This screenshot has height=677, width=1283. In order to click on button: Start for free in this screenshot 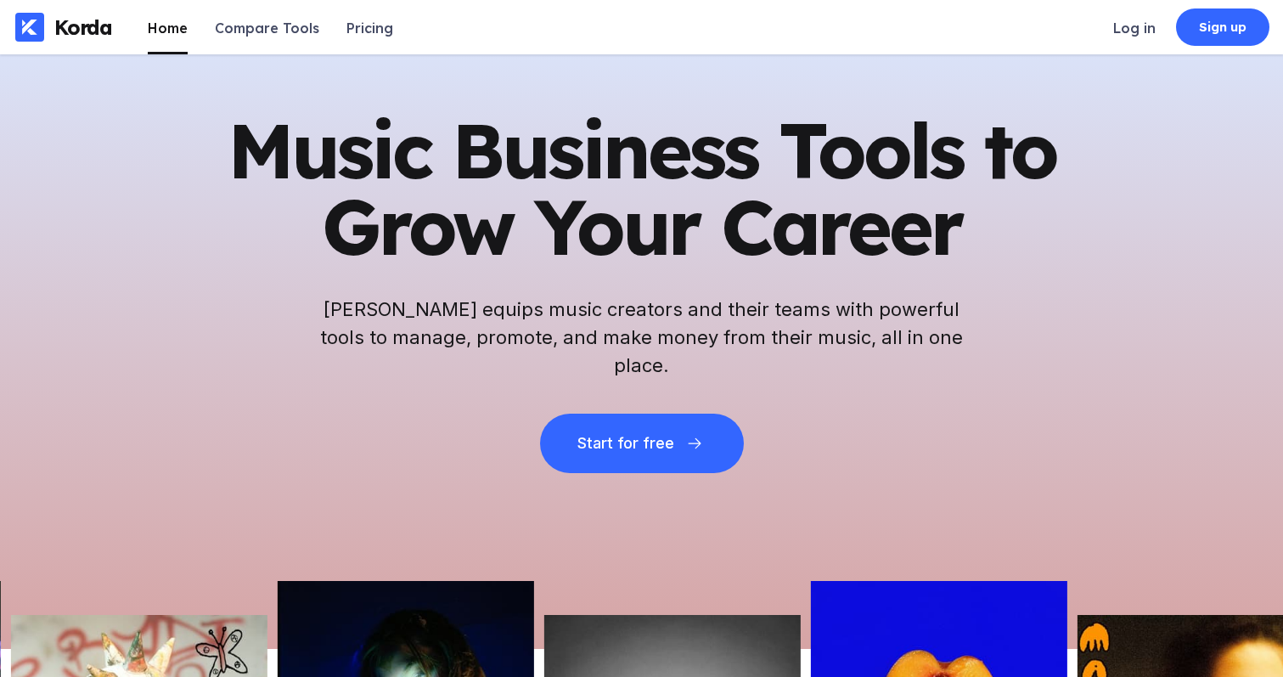, I will do `click(642, 443)`.